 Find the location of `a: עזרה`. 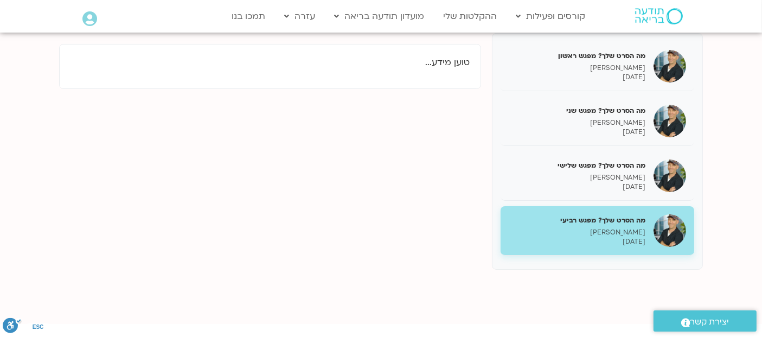

a: עזרה is located at coordinates (300, 16).